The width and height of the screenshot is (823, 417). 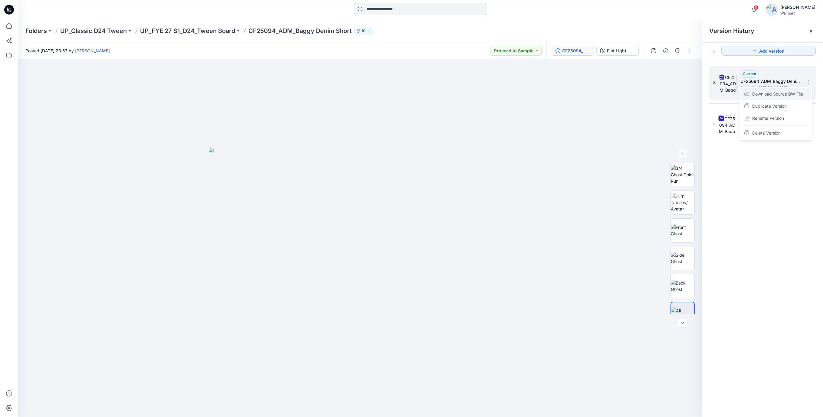 What do you see at coordinates (771, 10) in the screenshot?
I see `img: avatar` at bounding box center [771, 10].